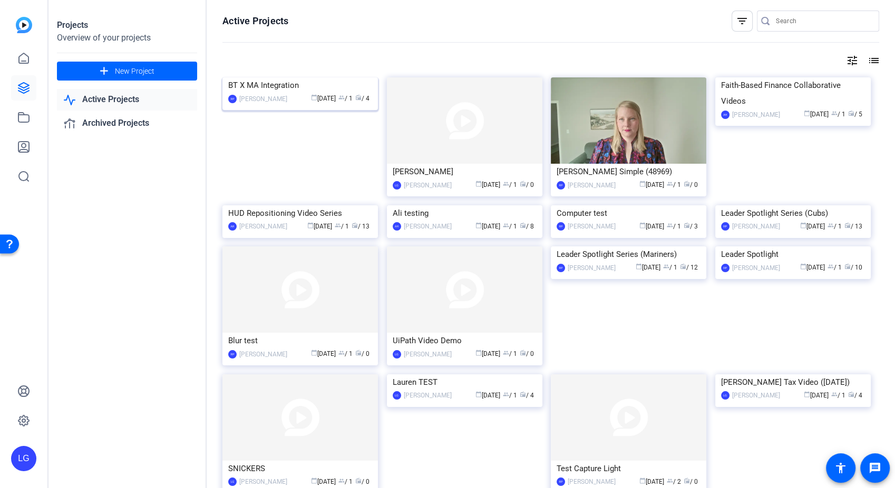  What do you see at coordinates (300, 341) in the screenshot?
I see `div: Blur test` at bounding box center [300, 341].